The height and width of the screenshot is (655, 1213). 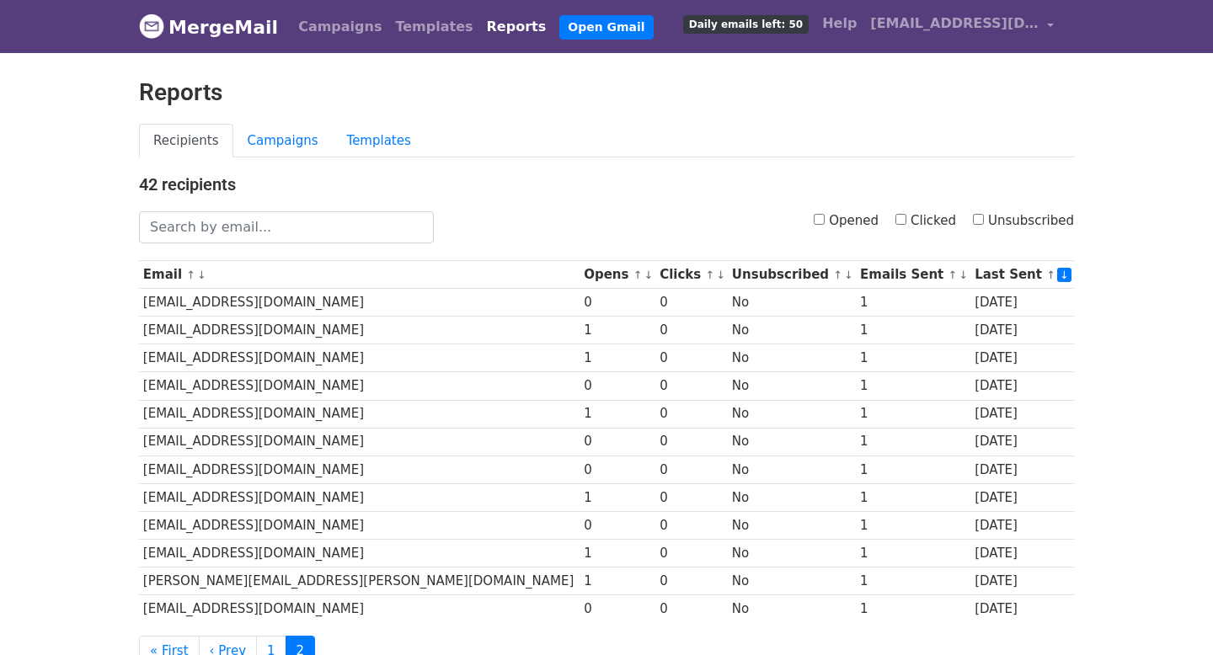 What do you see at coordinates (745, 24) in the screenshot?
I see `span: Daily emails left: 50` at bounding box center [745, 24].